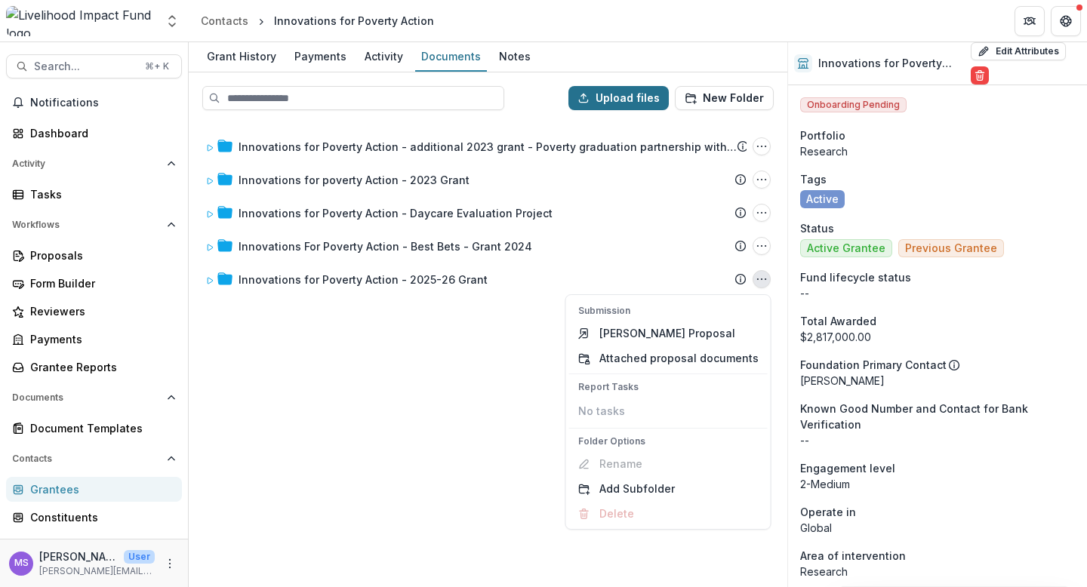 The height and width of the screenshot is (587, 1087). Describe the element at coordinates (81, 21) in the screenshot. I see `img: Livelihood Impact Fund logo` at that location.